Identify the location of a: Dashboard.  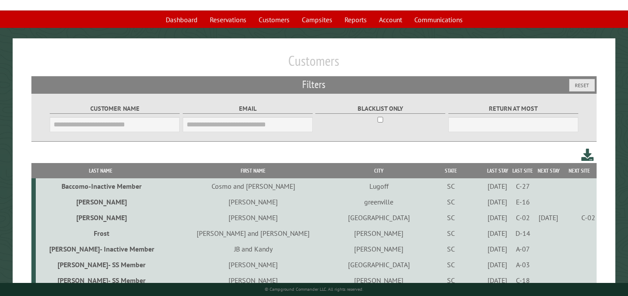
(181, 20).